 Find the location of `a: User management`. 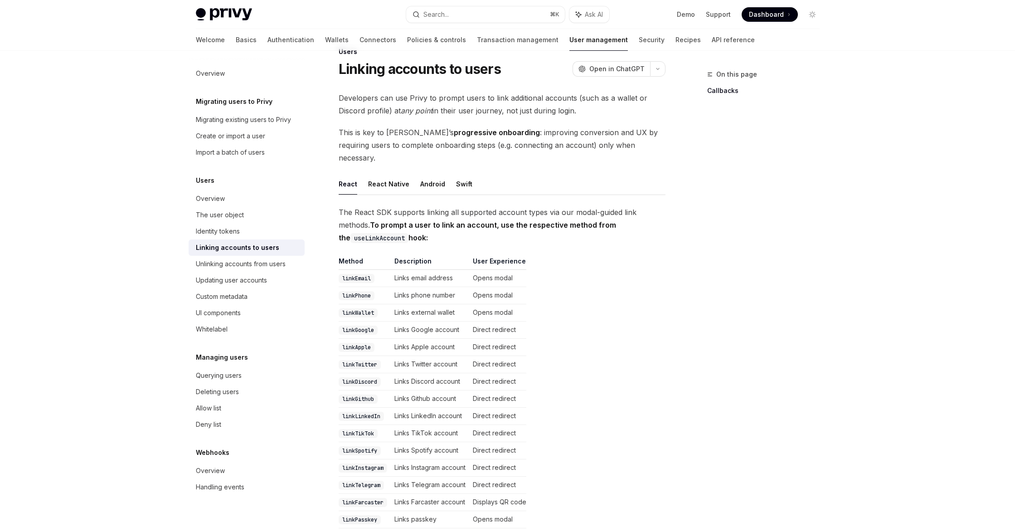

a: User management is located at coordinates (599, 40).